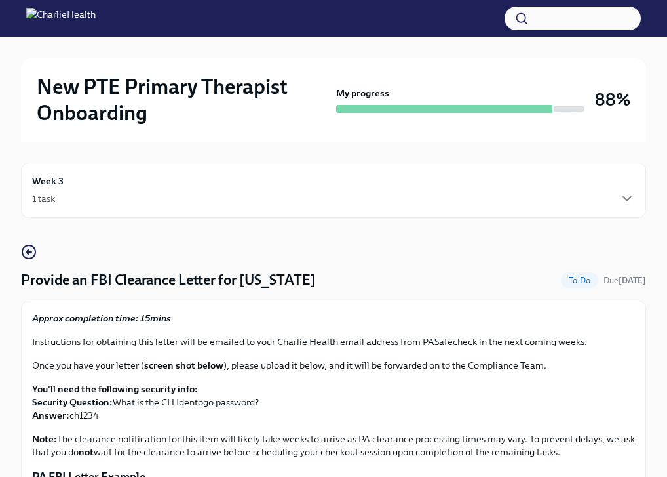 This screenshot has height=477, width=667. I want to click on strong: Note:, so click(45, 439).